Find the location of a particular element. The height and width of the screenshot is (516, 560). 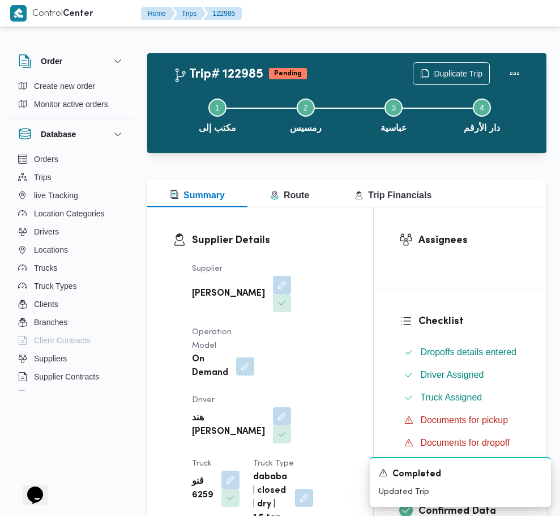

span: Truck is located at coordinates (202, 463).